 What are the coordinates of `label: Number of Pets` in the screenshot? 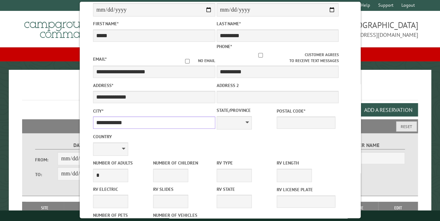 It's located at (122, 215).